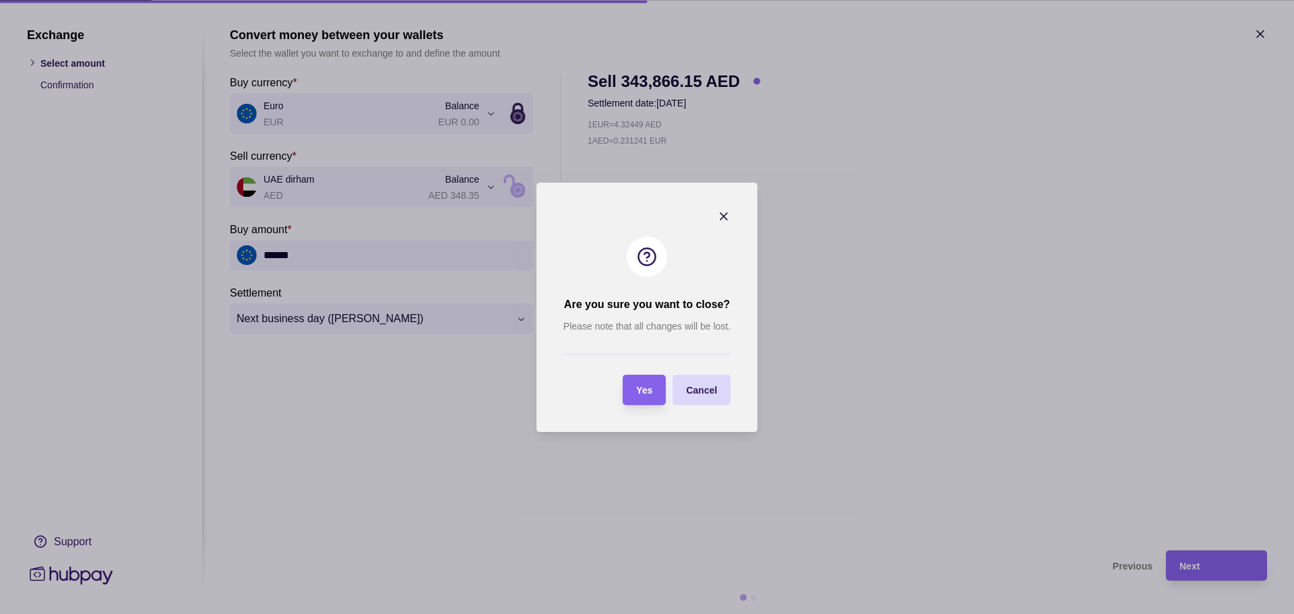 Image resolution: width=1294 pixels, height=614 pixels. What do you see at coordinates (647, 326) in the screenshot?
I see `p: Please note that all changes will be lost.` at bounding box center [647, 326].